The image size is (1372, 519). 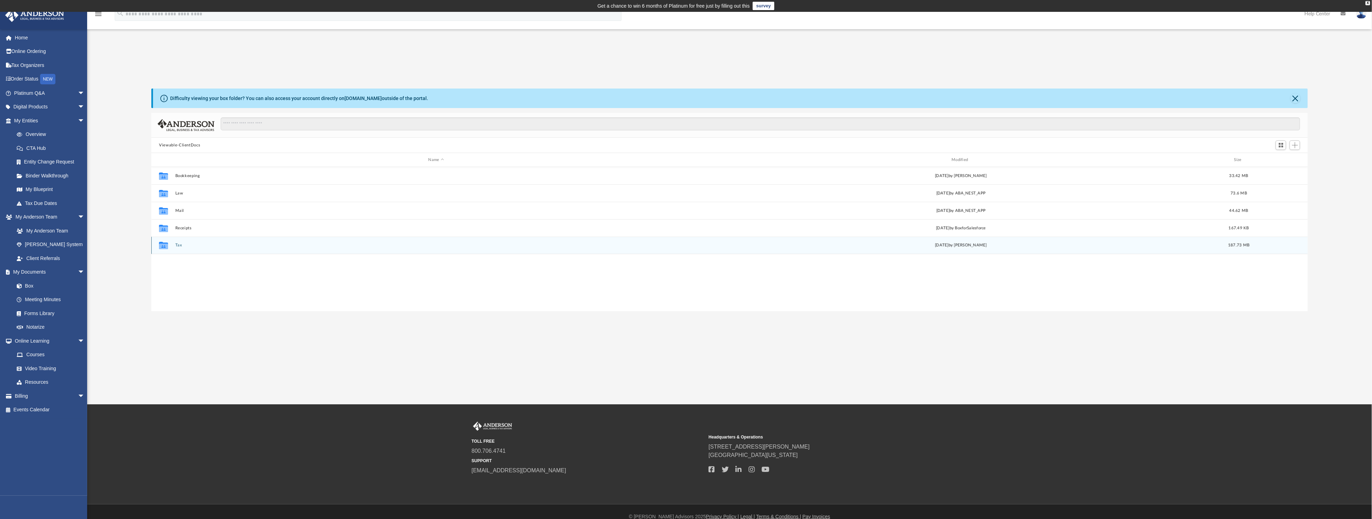 I want to click on span: 167.49 KB, so click(x=1239, y=228).